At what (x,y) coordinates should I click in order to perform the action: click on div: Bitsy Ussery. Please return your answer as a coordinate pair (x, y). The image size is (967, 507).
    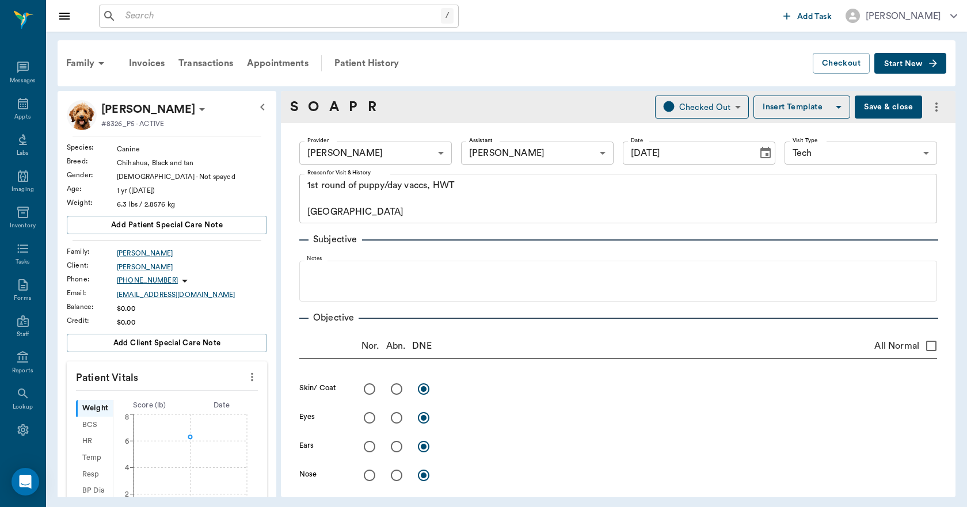
    Looking at the image, I should click on (148, 109).